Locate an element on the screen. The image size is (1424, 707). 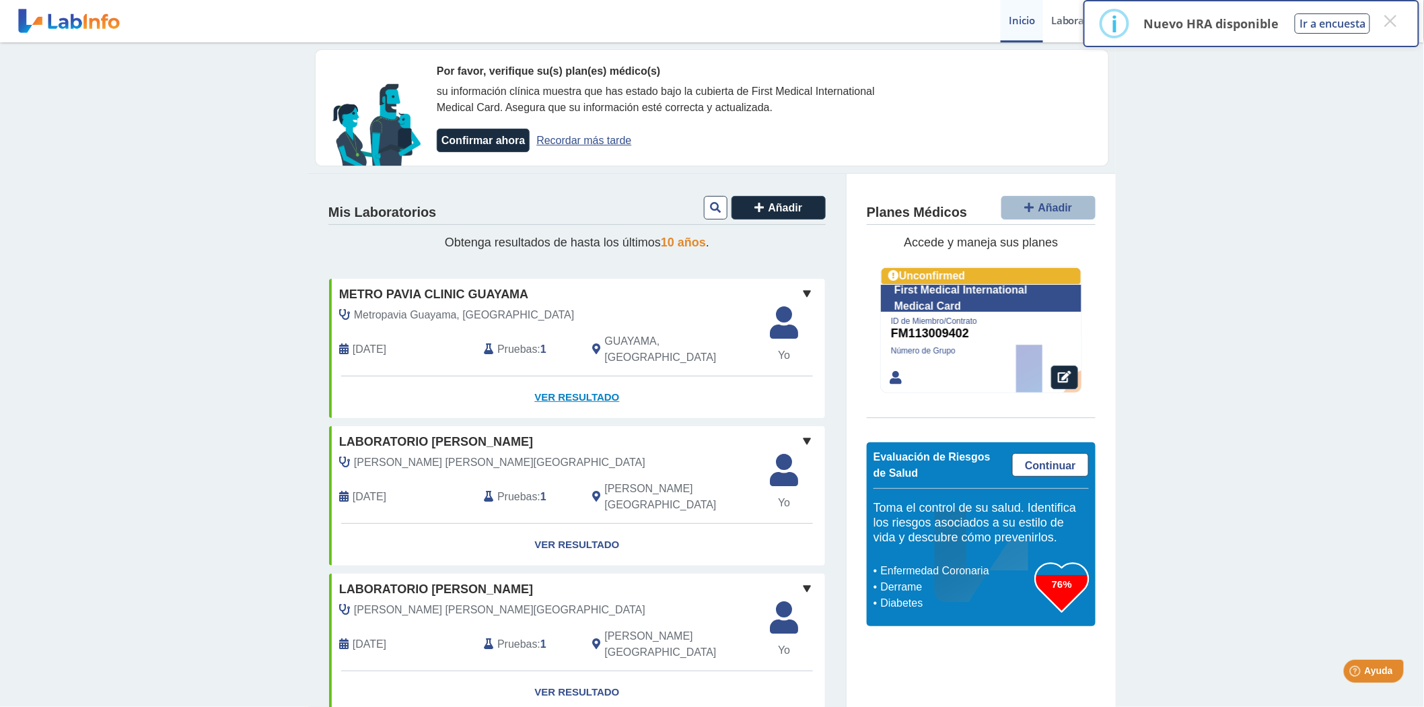
h5: Toma el control de su salud. Identifica los riesgos asociados a su estilo de vida y descubre cómo... is located at coordinates (981, 522).